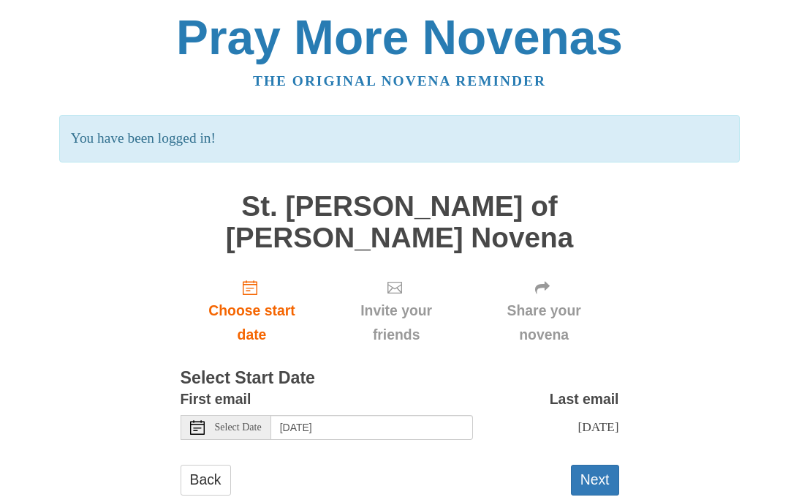  Describe the element at coordinates (252, 311) in the screenshot. I see `a: Choose start date` at that location.